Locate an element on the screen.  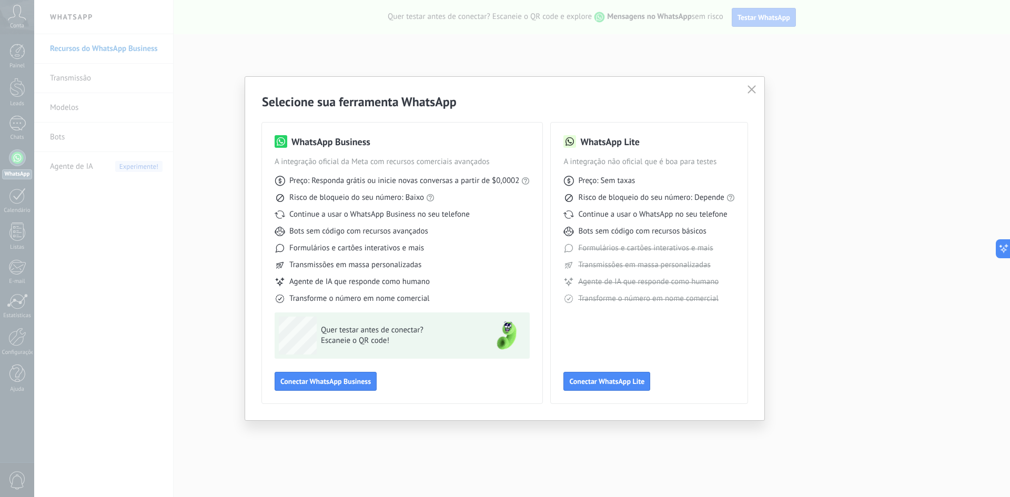
span: Bots sem código com recursos avançados is located at coordinates (359, 232).